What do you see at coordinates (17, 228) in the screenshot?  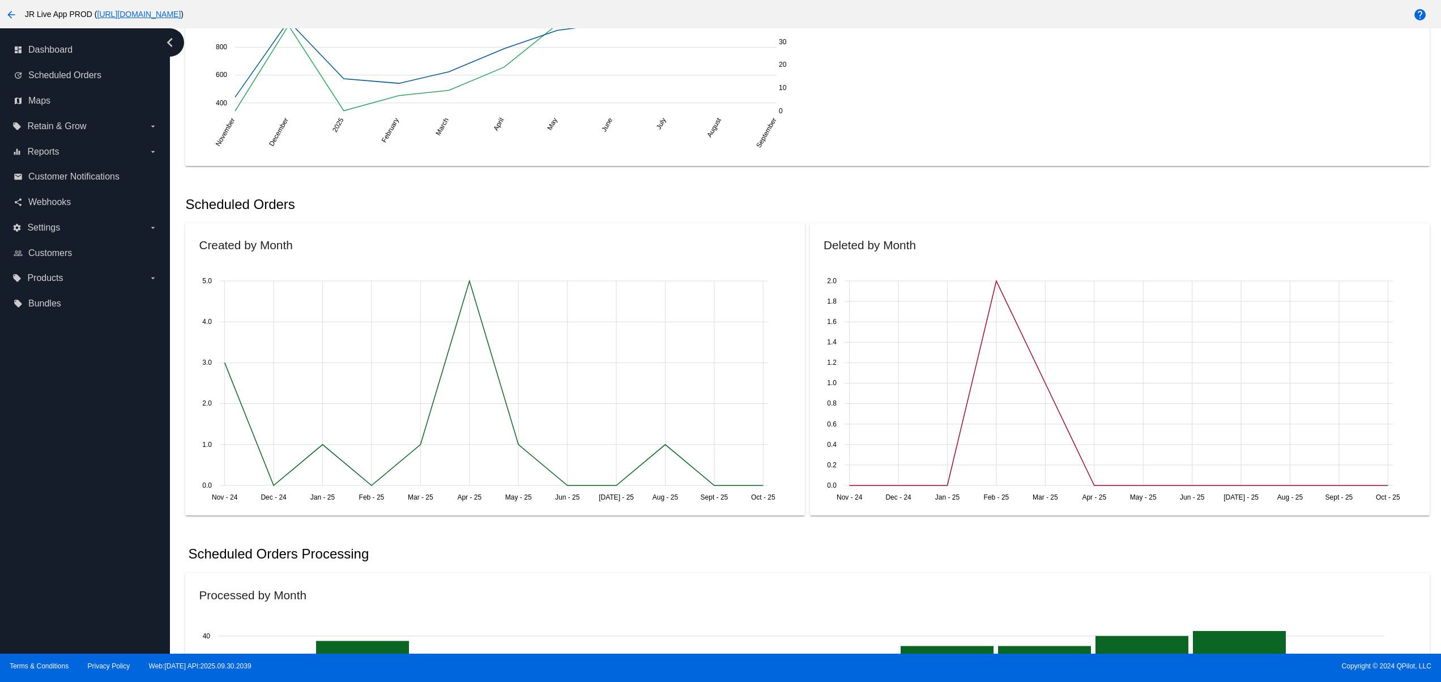 I see `i: settings` at bounding box center [17, 228].